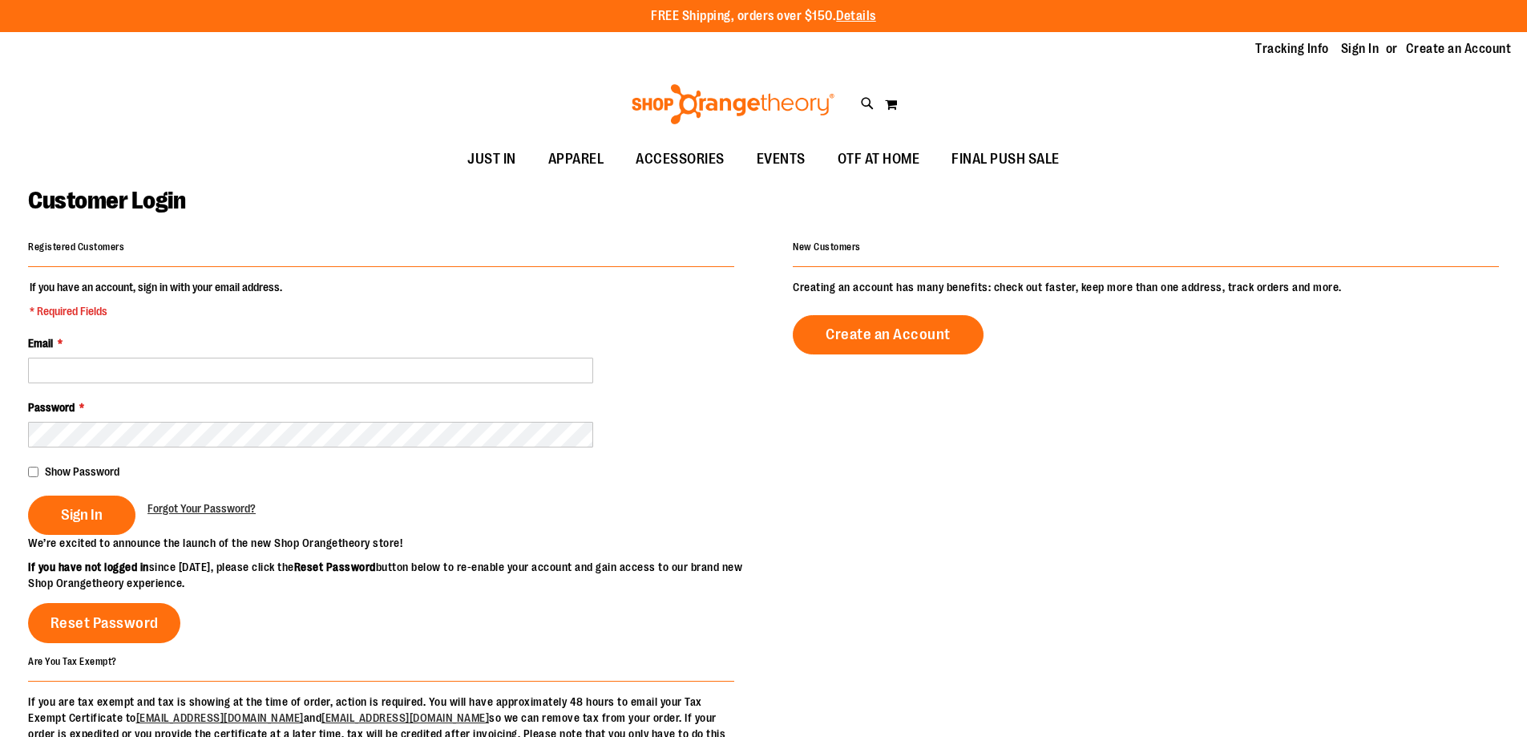  Describe the element at coordinates (82, 515) in the screenshot. I see `button: Sign In` at that location.